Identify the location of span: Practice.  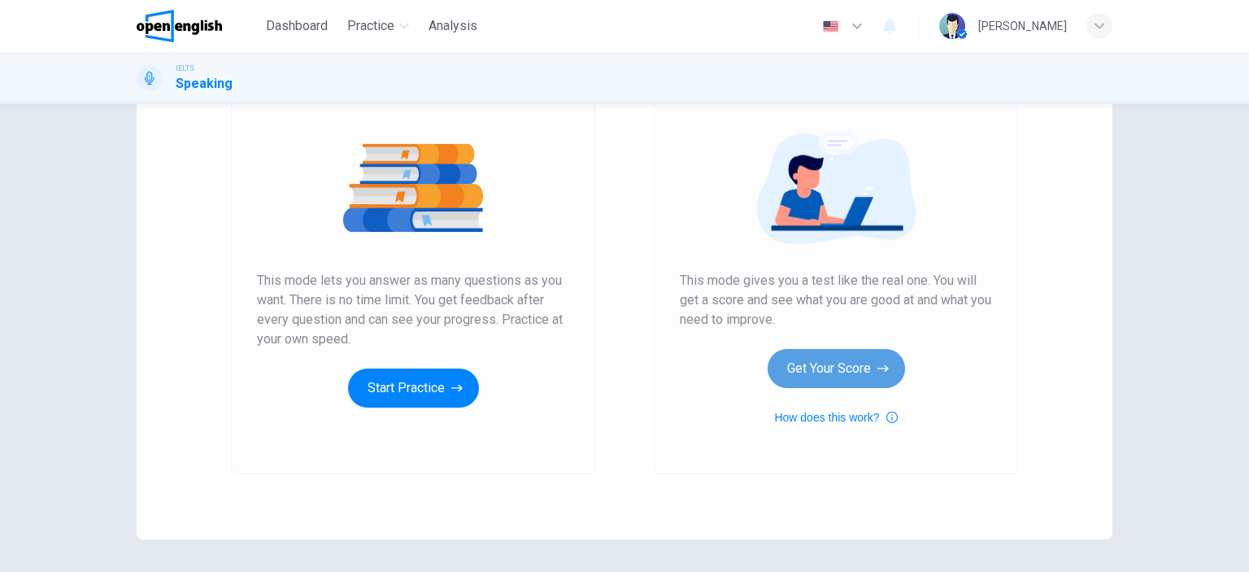
(371, 26).